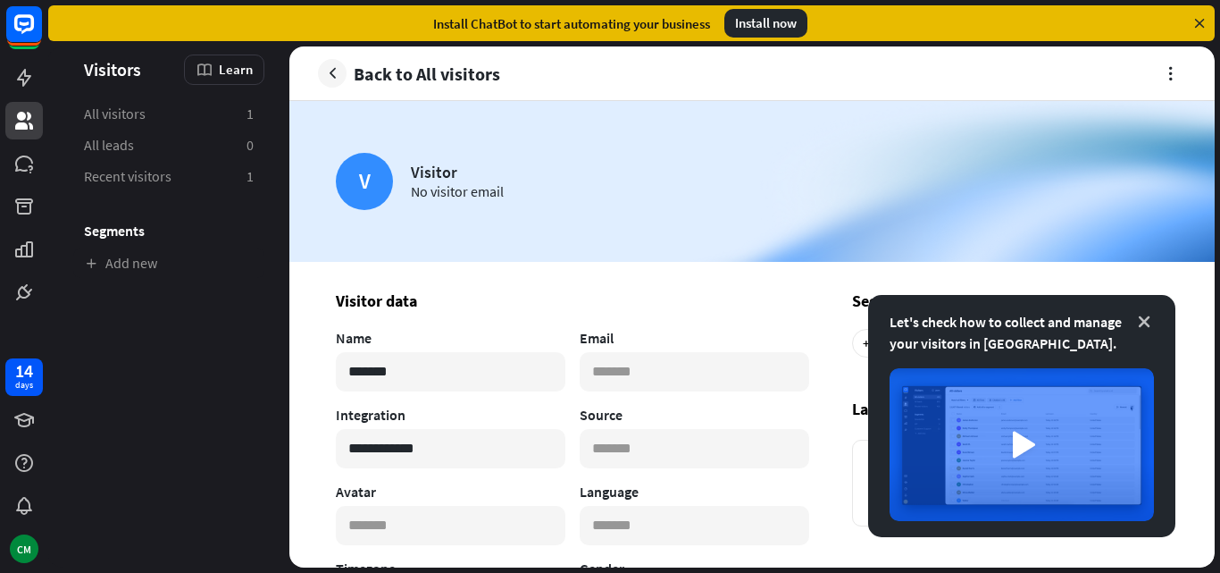  I want to click on span: Back to All visitors, so click(427, 73).